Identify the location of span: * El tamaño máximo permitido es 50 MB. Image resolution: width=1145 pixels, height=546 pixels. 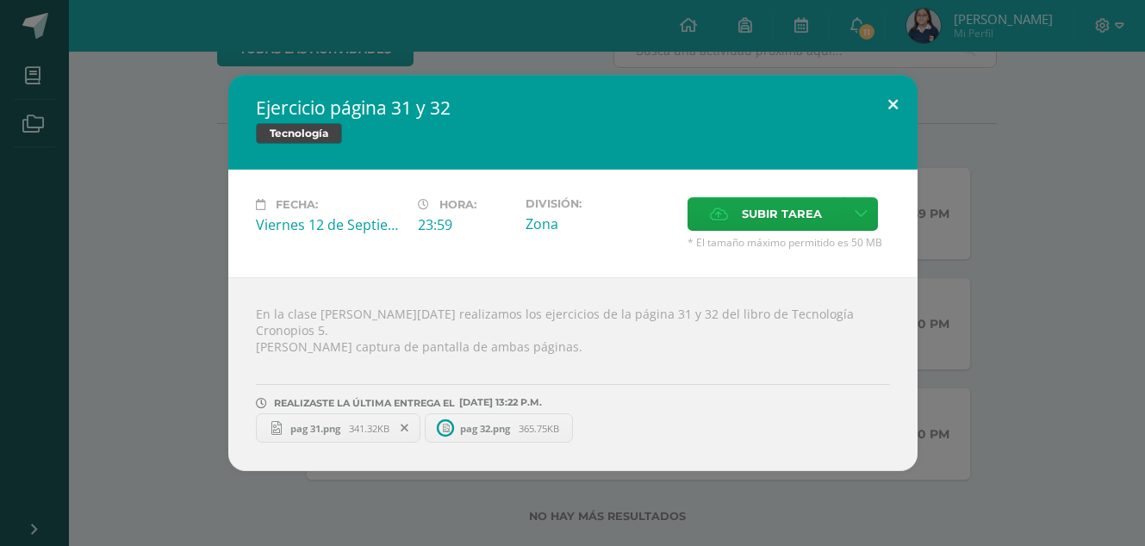
(789, 242).